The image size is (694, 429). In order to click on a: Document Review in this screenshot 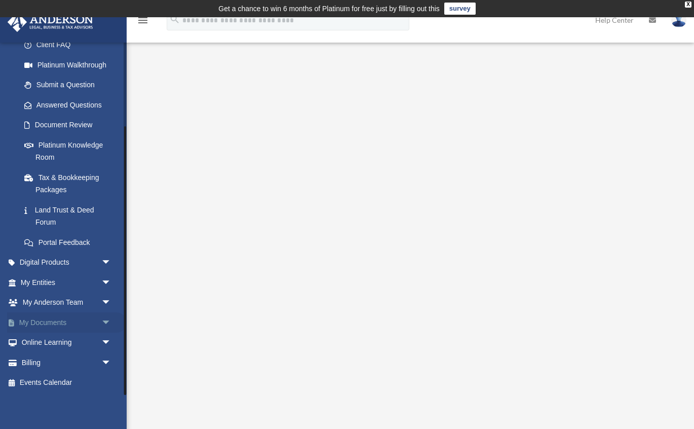, I will do `click(70, 125)`.